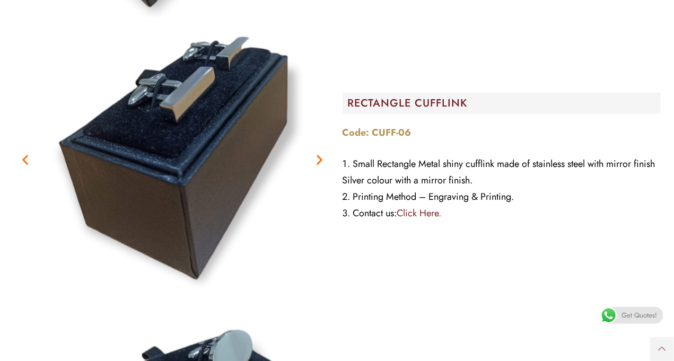  What do you see at coordinates (172, 160) in the screenshot?
I see `div: Image Carousel` at bounding box center [172, 160].